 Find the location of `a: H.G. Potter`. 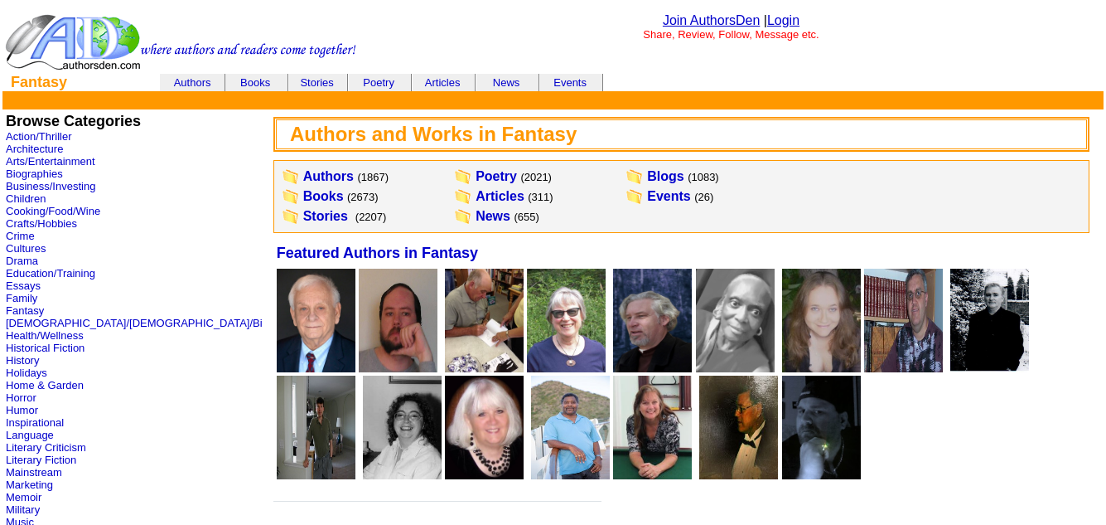

a: H.G. Potter is located at coordinates (652, 367).